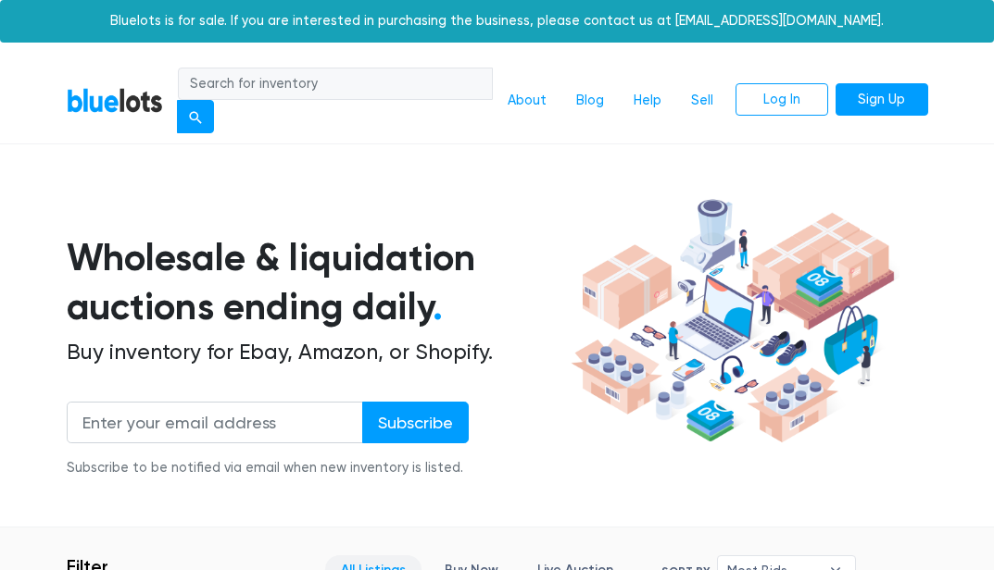 This screenshot has width=994, height=570. What do you see at coordinates (782, 100) in the screenshot?
I see `a: Log In` at bounding box center [782, 100].